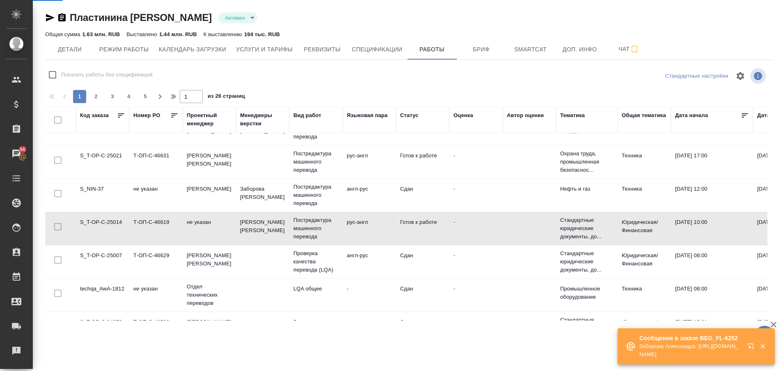 The width and height of the screenshot is (783, 371). Describe the element at coordinates (103, 261) in the screenshot. I see `td: S_T-OP-C-25007` at that location.